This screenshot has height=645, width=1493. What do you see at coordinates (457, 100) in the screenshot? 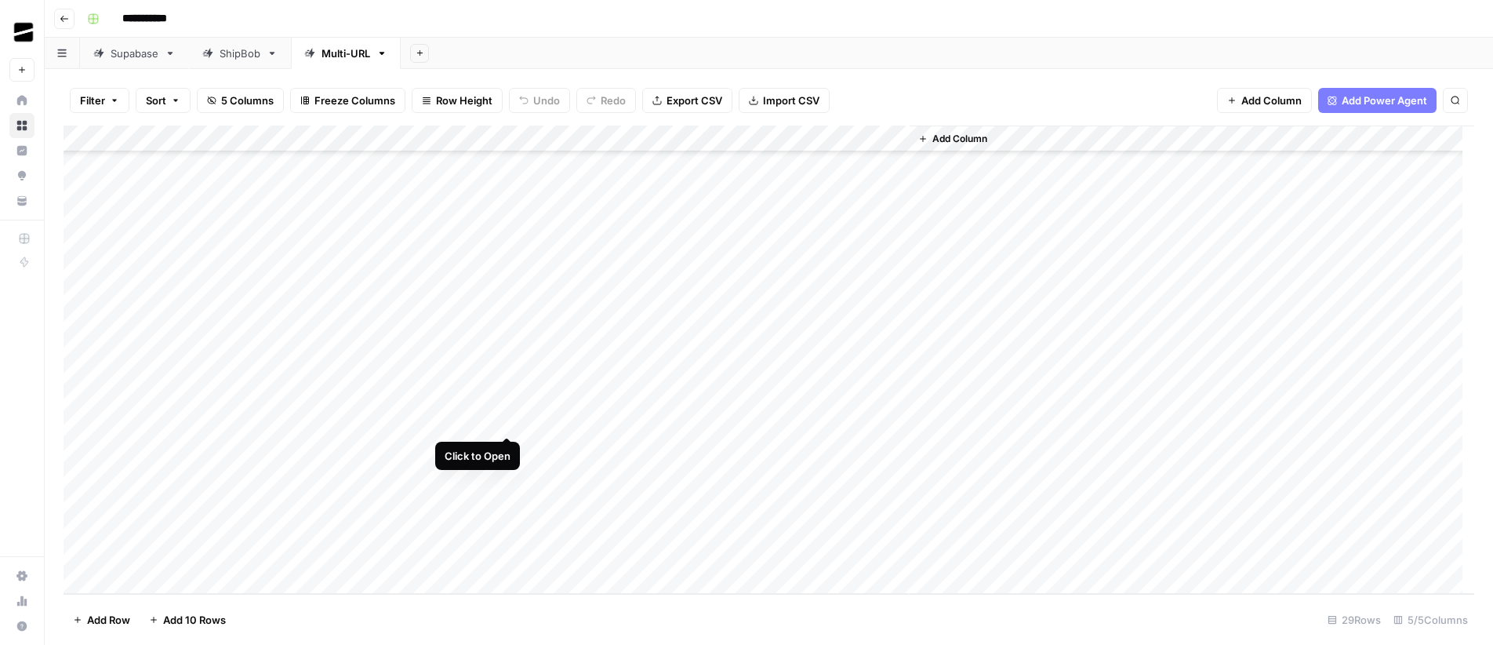
I see `button: Row Height` at bounding box center [457, 100].